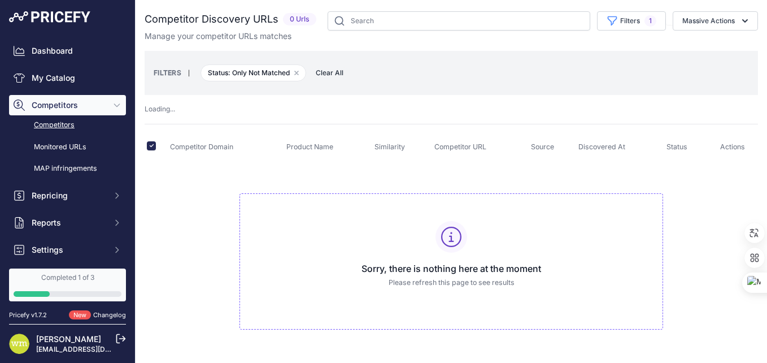 Image resolution: width=767 pixels, height=363 pixels. What do you see at coordinates (67, 125) in the screenshot?
I see `a: Competitors` at bounding box center [67, 125].